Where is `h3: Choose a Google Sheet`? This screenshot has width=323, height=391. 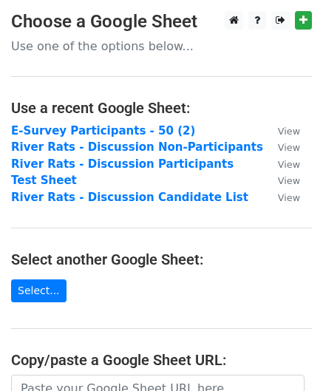 h3: Choose a Google Sheet is located at coordinates (161, 21).